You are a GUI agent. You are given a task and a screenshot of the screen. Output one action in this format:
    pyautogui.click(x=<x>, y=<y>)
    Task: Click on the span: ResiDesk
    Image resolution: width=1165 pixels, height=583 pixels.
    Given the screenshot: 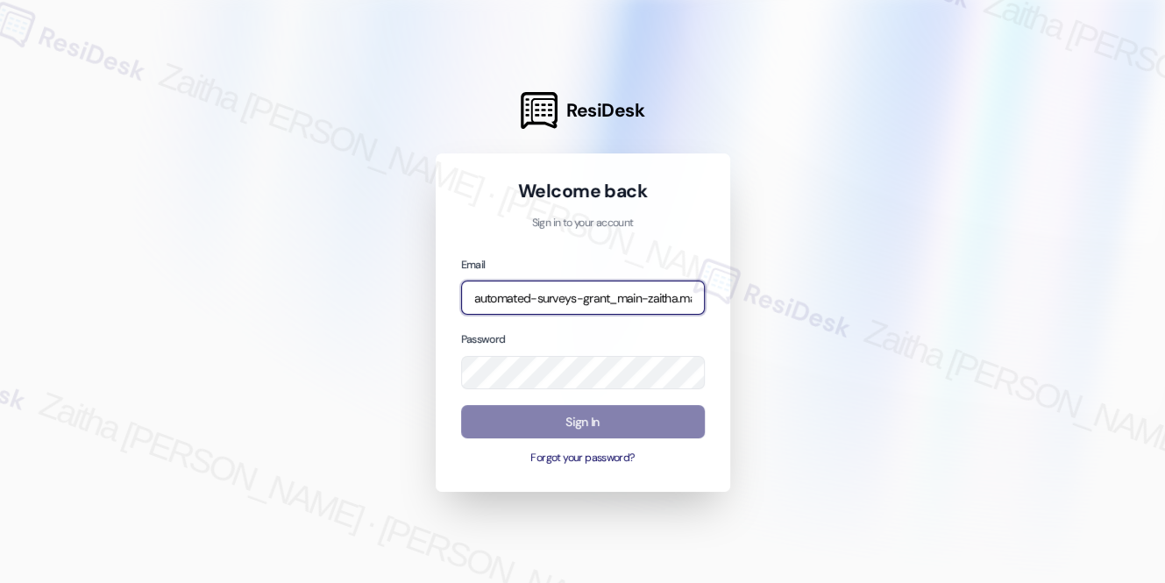 What is the action you would take?
    pyautogui.click(x=605, y=110)
    